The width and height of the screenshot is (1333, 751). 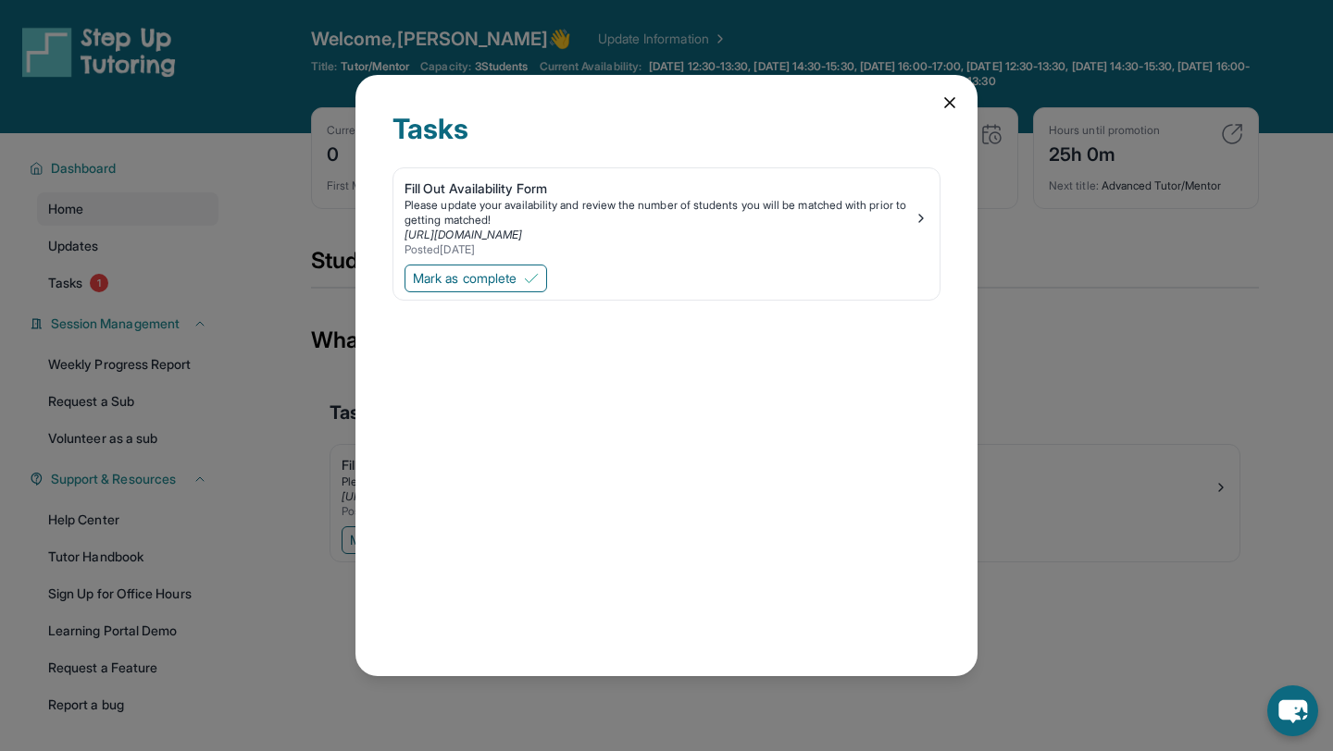 I want to click on div: Please update your availability and review the number of students you will be matched with prior ..., so click(x=659, y=213).